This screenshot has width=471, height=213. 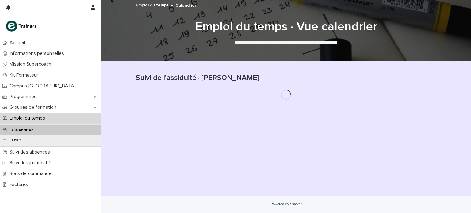 What do you see at coordinates (32, 64) in the screenshot?
I see `p: Mission Supercoach` at bounding box center [32, 64].